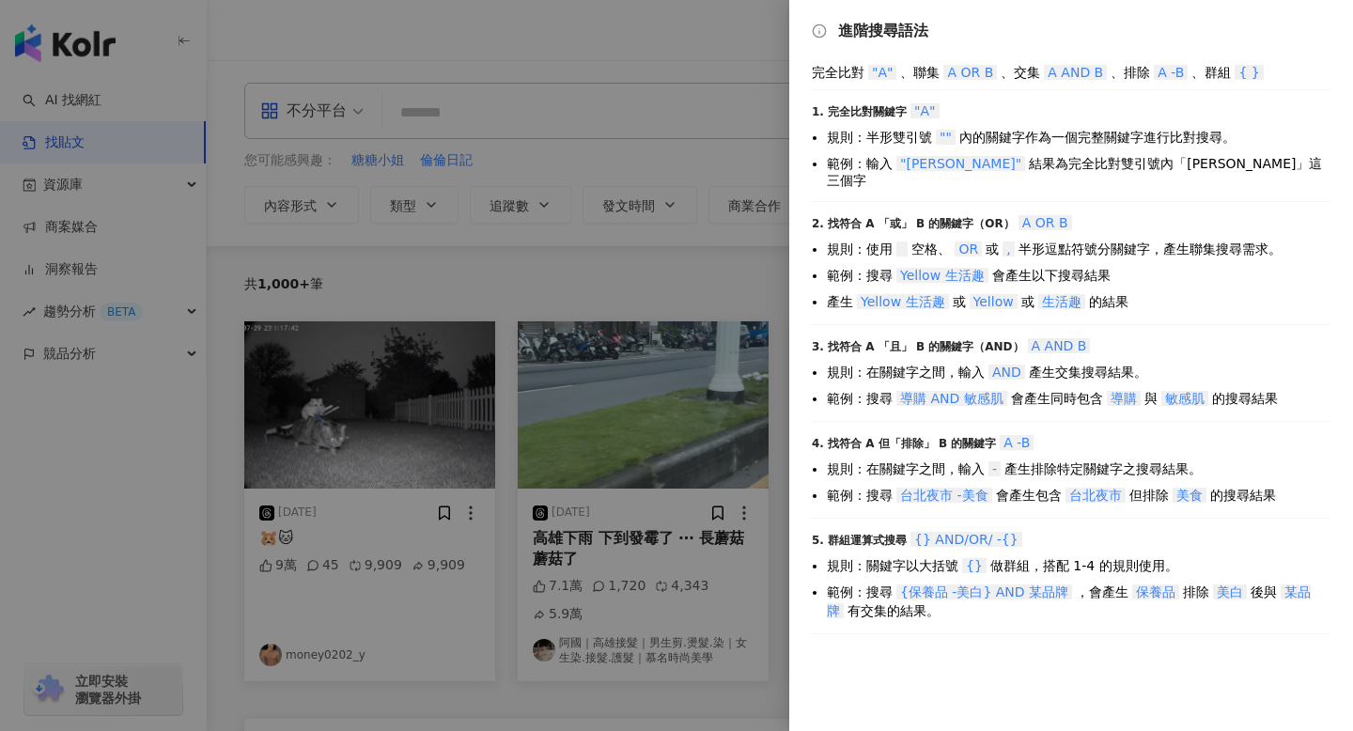 The width and height of the screenshot is (1353, 731). I want to click on li: 產生 或 或 的結果, so click(1079, 302).